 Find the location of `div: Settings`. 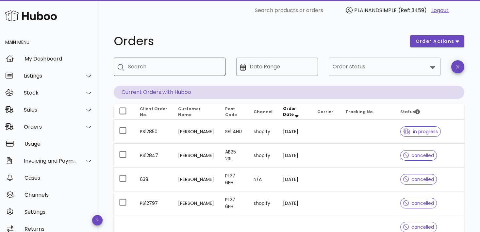

div: Settings is located at coordinates (58, 211).